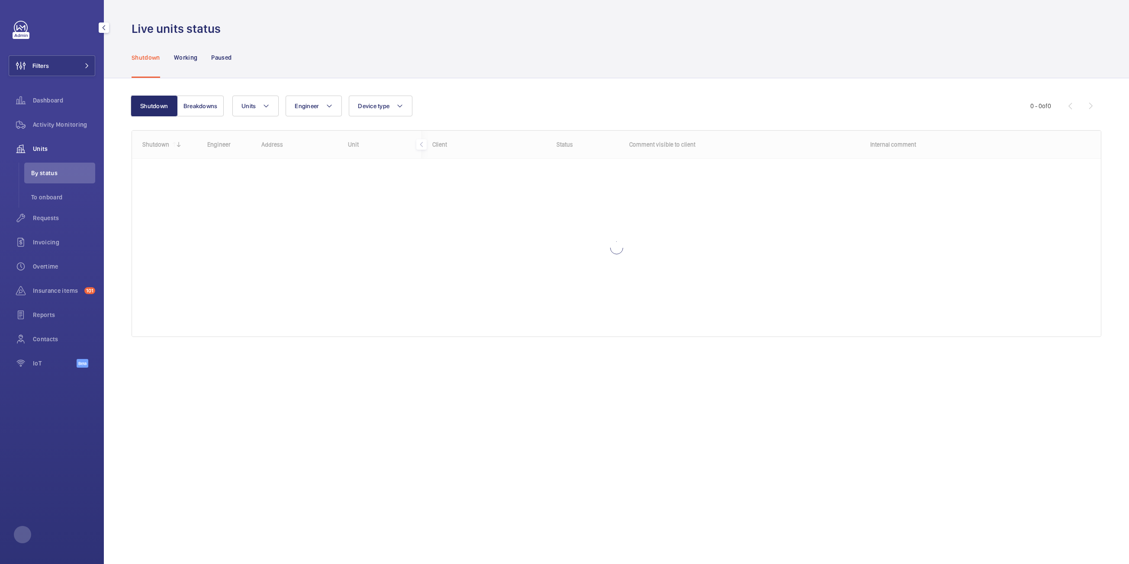  Describe the element at coordinates (64, 267) in the screenshot. I see `span: Overtime` at that location.